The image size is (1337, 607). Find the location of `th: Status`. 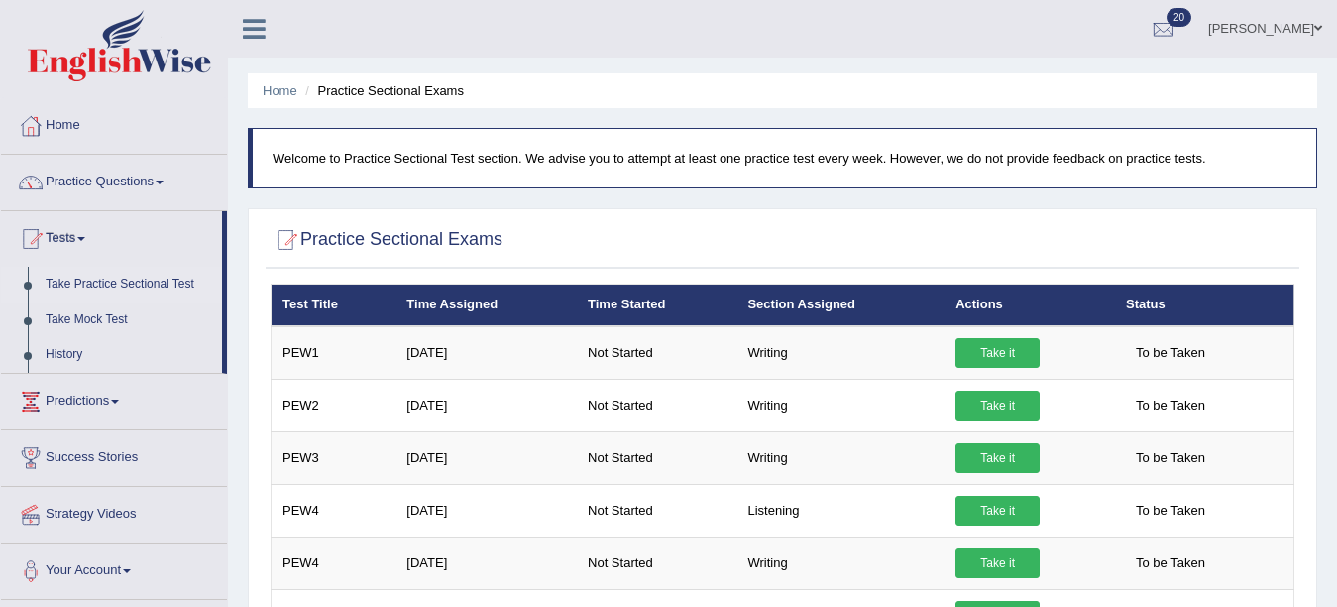

th: Status is located at coordinates (1204, 305).